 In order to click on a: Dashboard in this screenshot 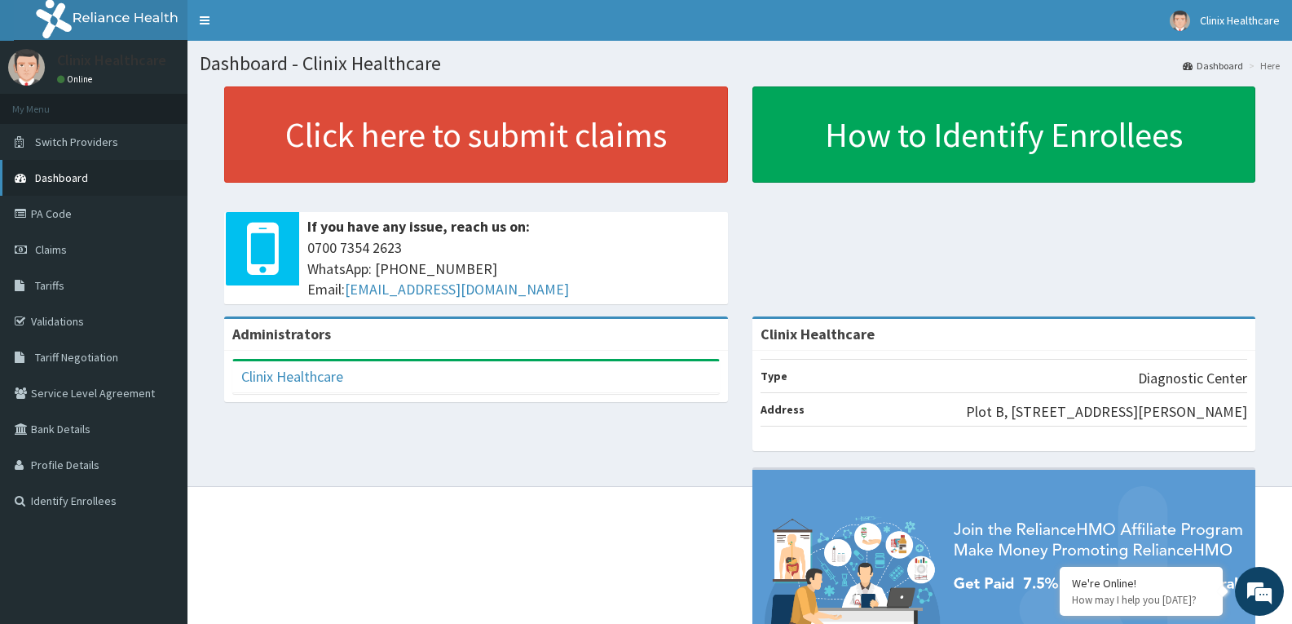, I will do `click(1213, 65)`.